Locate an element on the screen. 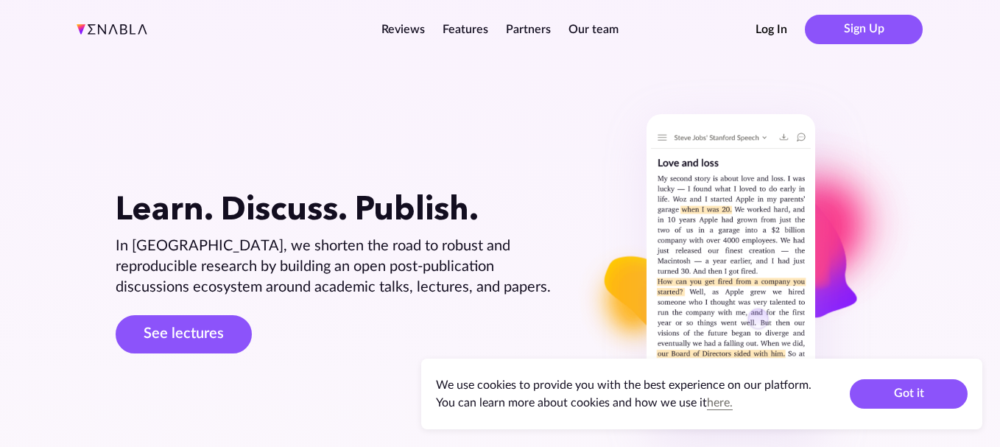 This screenshot has width=1000, height=447. a: Features is located at coordinates (465, 29).